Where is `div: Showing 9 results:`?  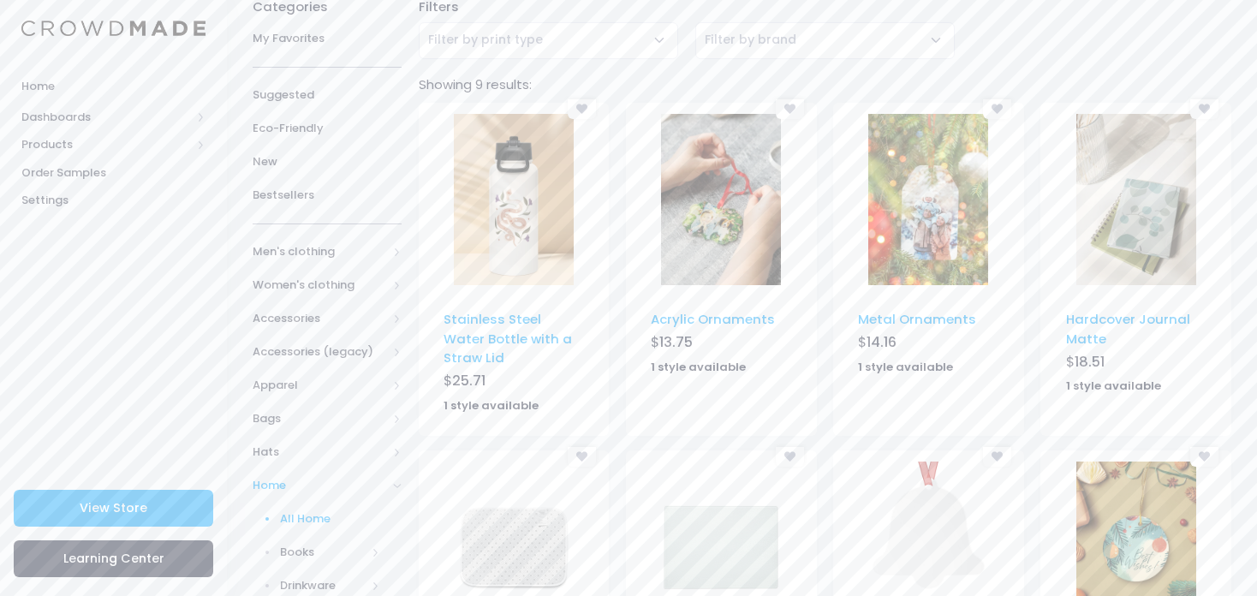 div: Showing 9 results: is located at coordinates (825, 85).